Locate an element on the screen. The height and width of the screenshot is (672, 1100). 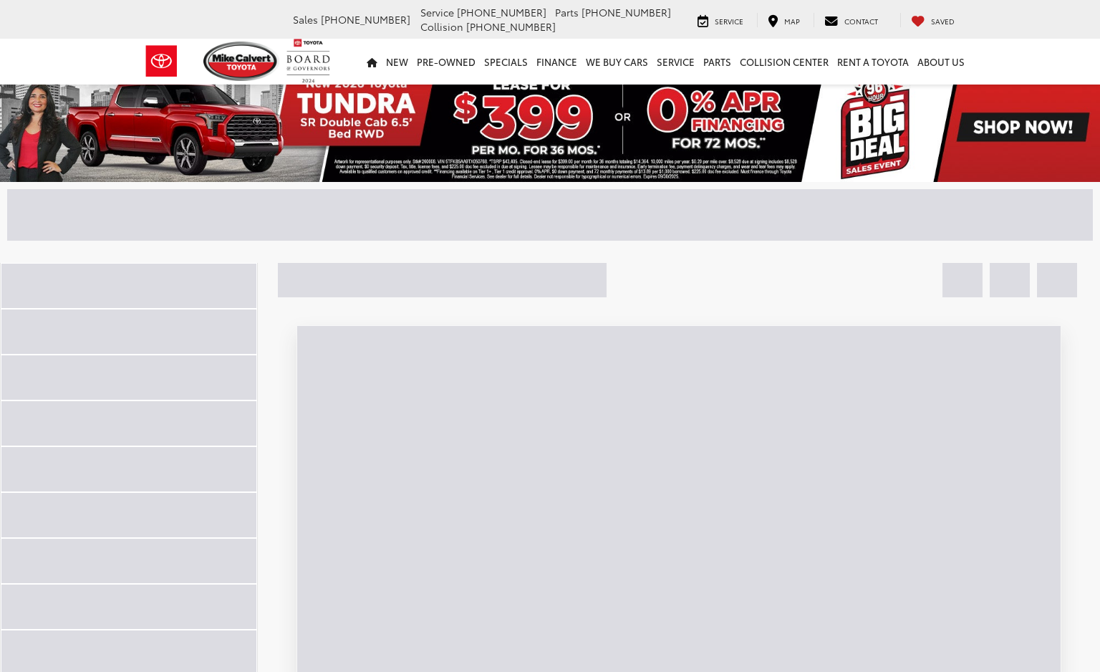
a: Map is located at coordinates (783, 20).